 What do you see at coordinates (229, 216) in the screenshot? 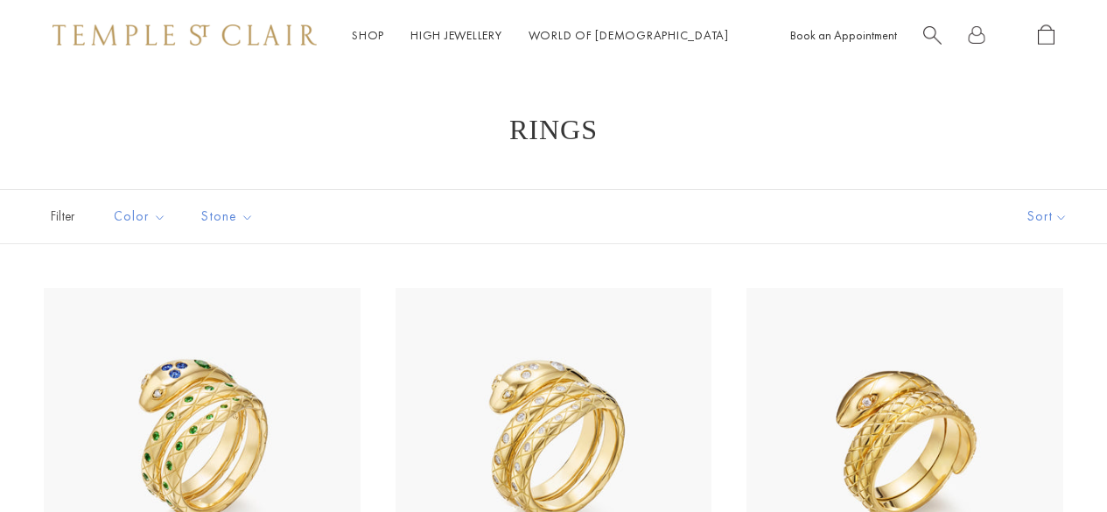
I see `span: Stone` at bounding box center [229, 216].